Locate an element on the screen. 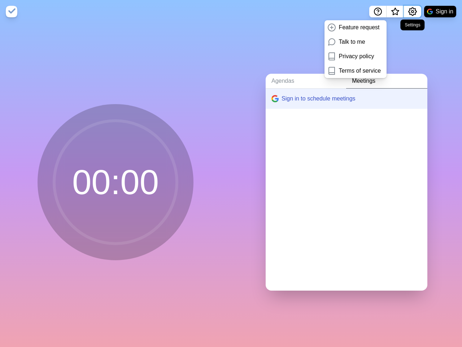  a: Meetings is located at coordinates (387, 81).